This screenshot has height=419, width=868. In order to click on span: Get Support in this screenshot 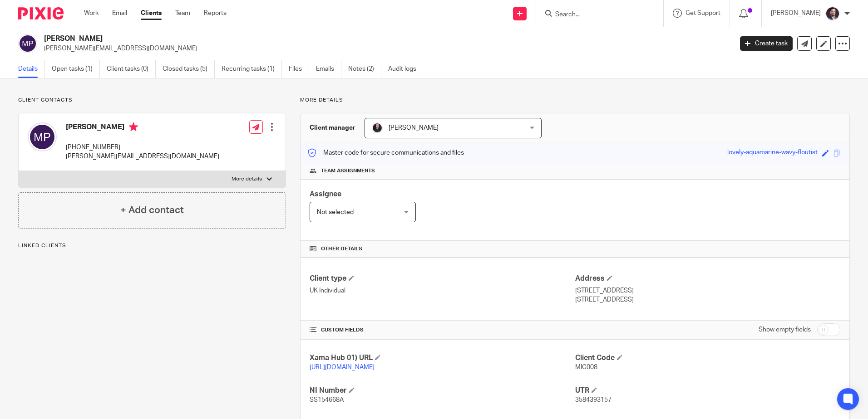, I will do `click(703, 13)`.